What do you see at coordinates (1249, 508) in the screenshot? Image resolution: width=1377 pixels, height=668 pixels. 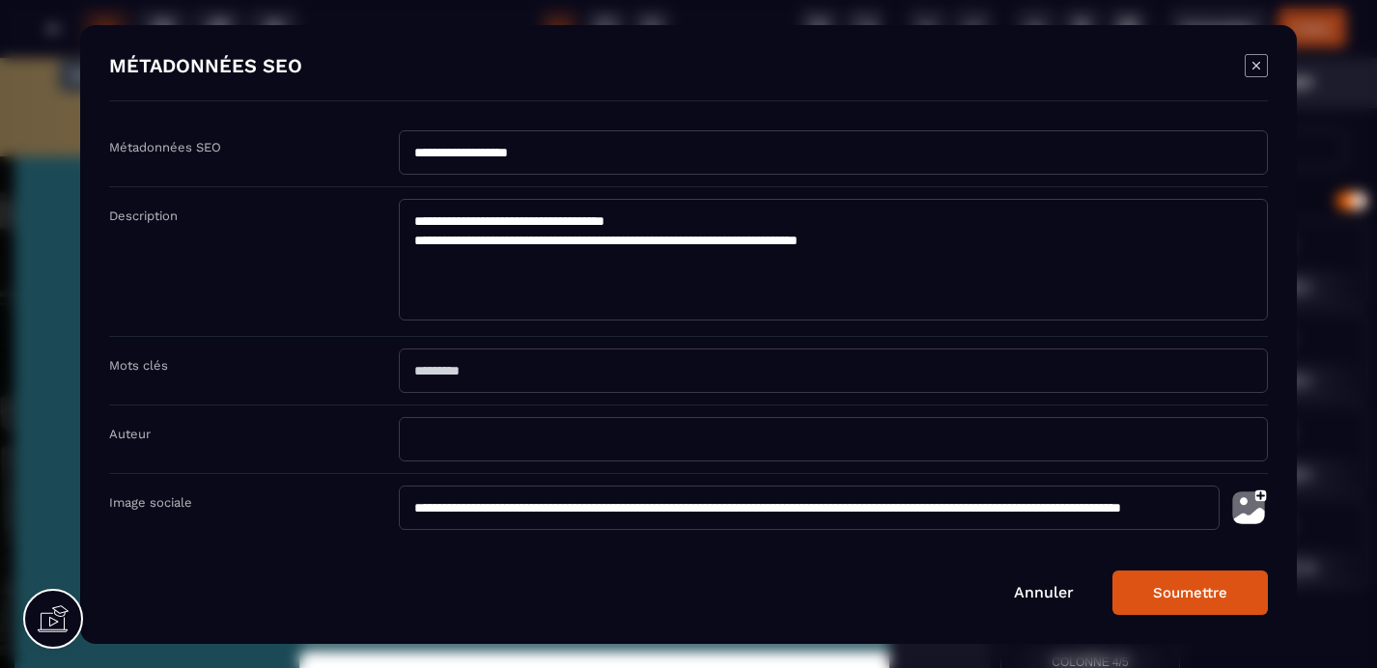 I see `img: photo-upload.002a6cb0.svg` at bounding box center [1249, 508].